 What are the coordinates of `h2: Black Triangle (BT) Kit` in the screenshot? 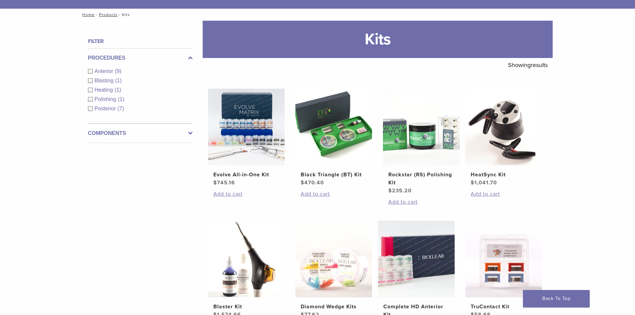 It's located at (334, 175).